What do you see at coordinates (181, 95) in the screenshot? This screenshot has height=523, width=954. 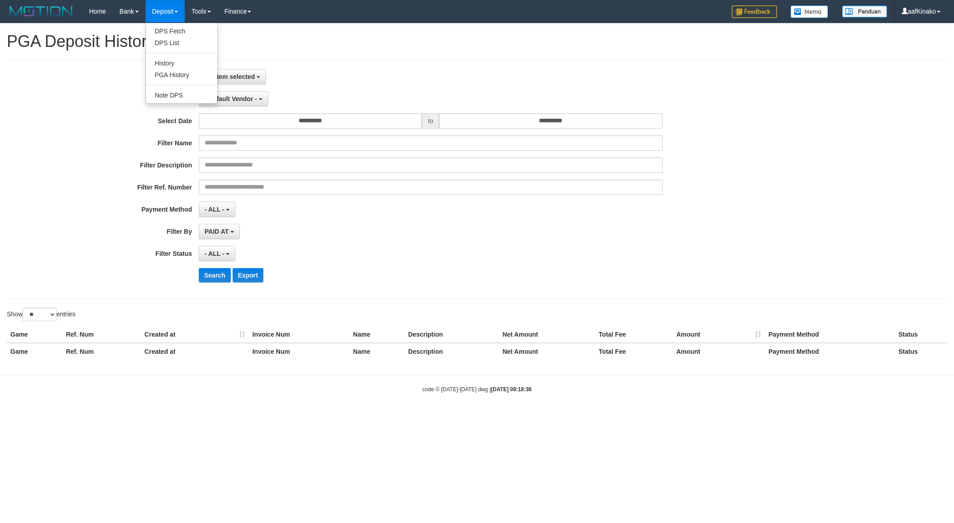 I see `a: Note DPS` at bounding box center [181, 95].